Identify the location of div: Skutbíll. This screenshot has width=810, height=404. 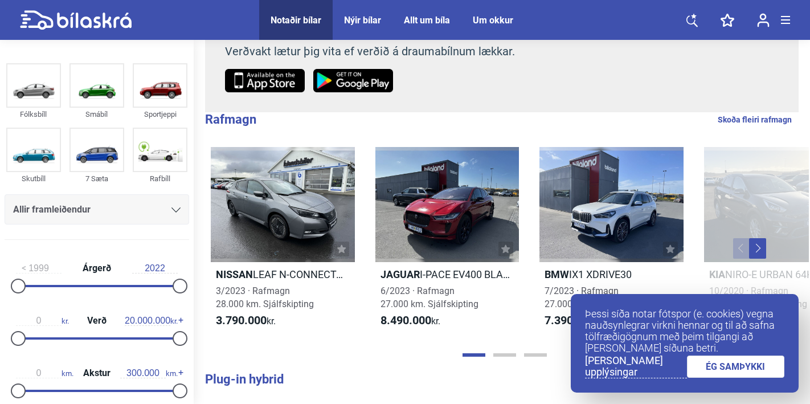
(34, 178).